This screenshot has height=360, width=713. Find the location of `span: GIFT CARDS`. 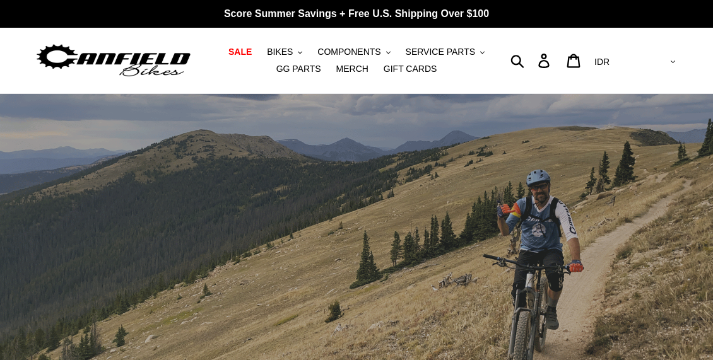

span: GIFT CARDS is located at coordinates (410, 69).